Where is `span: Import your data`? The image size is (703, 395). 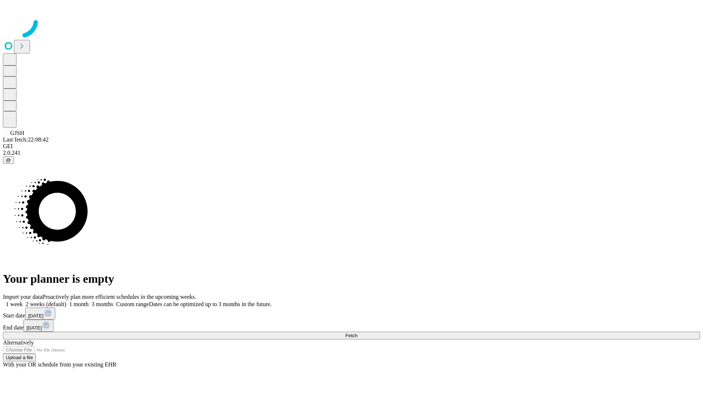 span: Import your data is located at coordinates (23, 297).